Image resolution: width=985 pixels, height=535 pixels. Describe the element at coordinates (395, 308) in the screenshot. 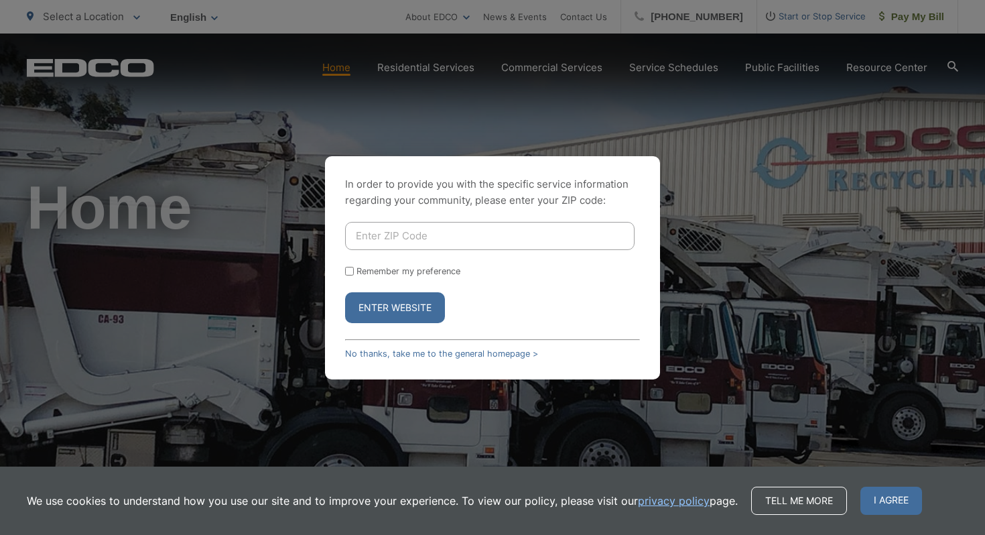

I see `button: Enter Website` at that location.